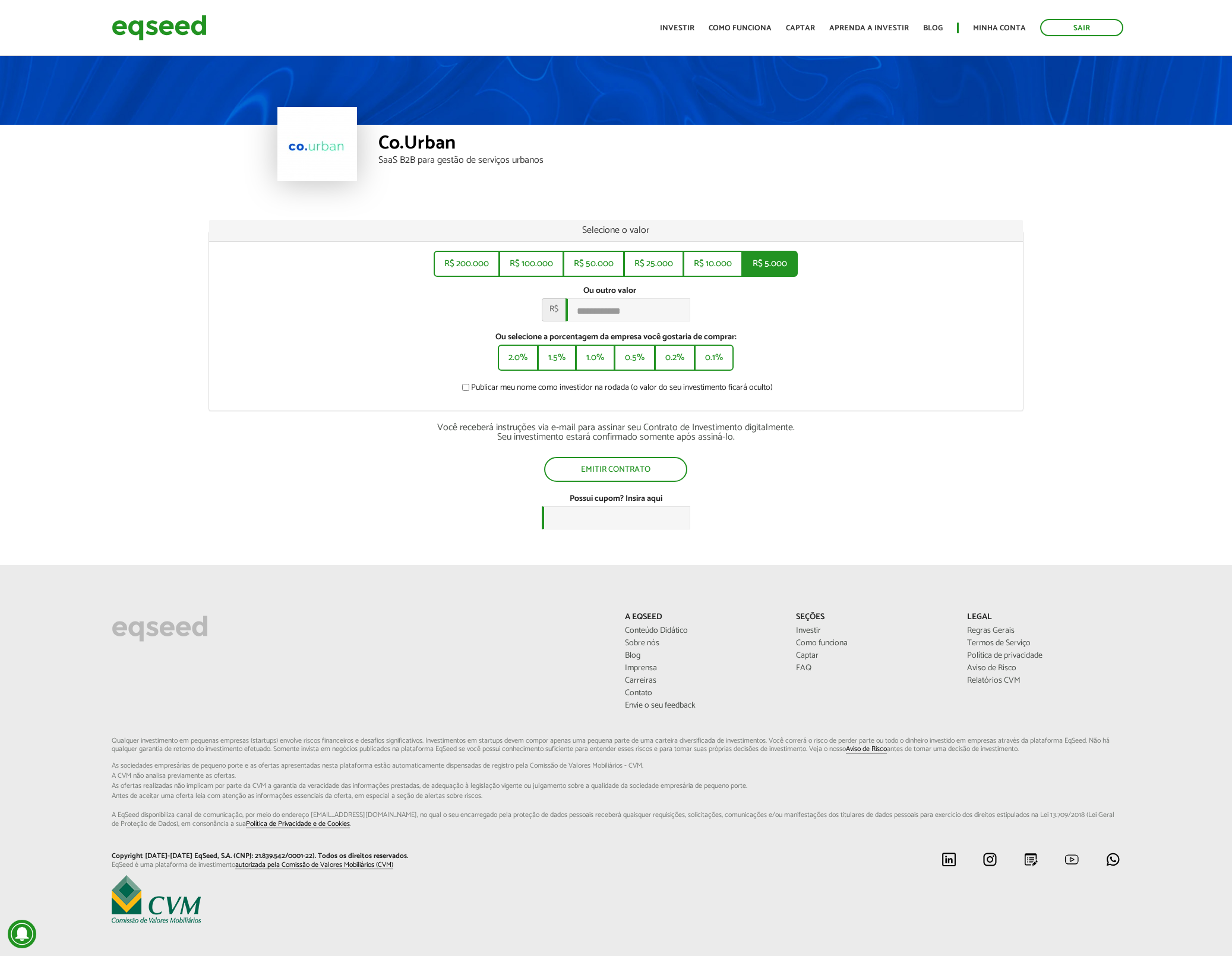 The height and width of the screenshot is (956, 1232). I want to click on a: Conteúdo Didático, so click(701, 631).